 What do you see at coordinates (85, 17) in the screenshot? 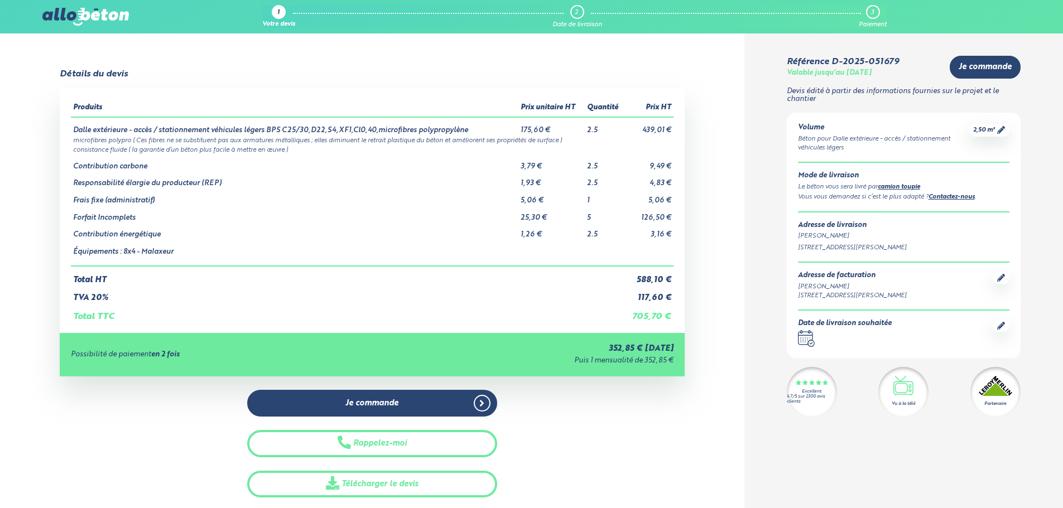
I see `img: allobéton` at bounding box center [85, 17].